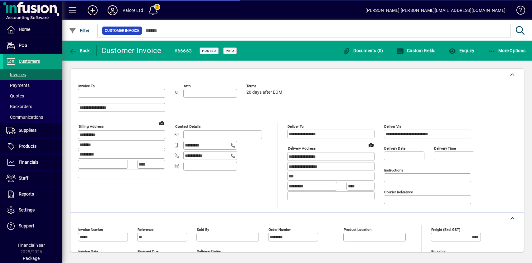 The image size is (532, 263). I want to click on span: Back, so click(79, 51).